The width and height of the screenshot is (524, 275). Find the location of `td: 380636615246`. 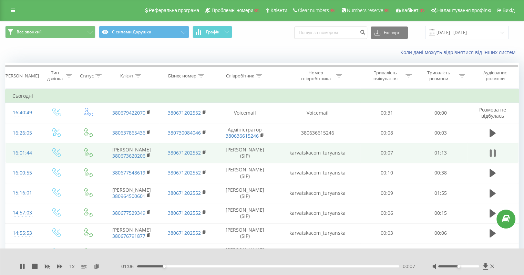

td: 380636615246 is located at coordinates (317, 133).